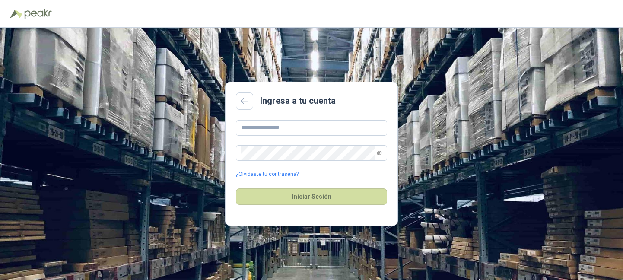 The height and width of the screenshot is (280, 623). Describe the element at coordinates (38, 14) in the screenshot. I see `img: Peakr` at that location.